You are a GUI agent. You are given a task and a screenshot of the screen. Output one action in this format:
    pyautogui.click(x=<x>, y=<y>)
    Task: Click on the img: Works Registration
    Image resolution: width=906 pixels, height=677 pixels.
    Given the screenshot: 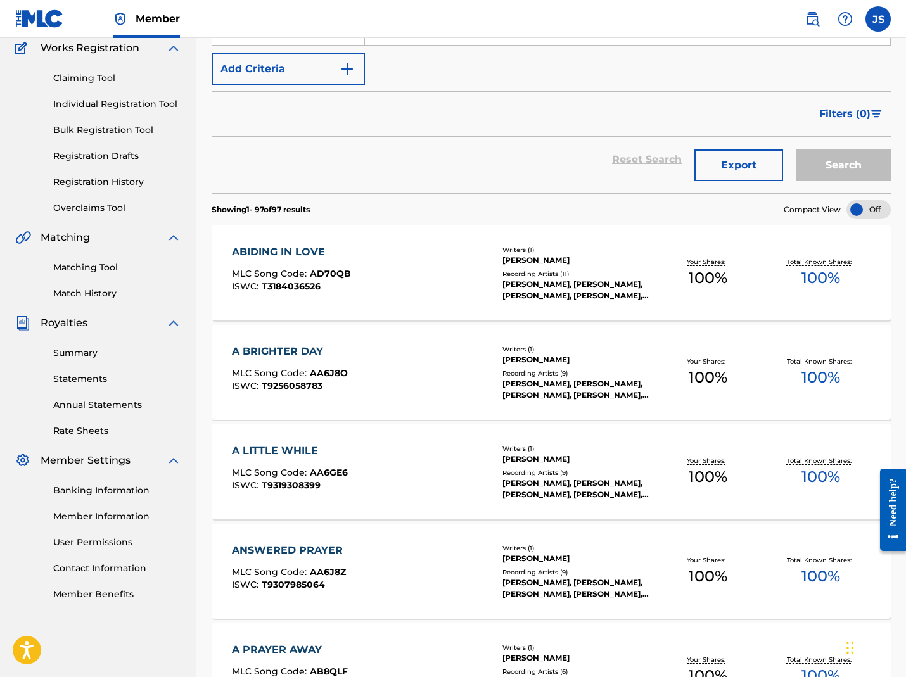 What is the action you would take?
    pyautogui.click(x=23, y=48)
    